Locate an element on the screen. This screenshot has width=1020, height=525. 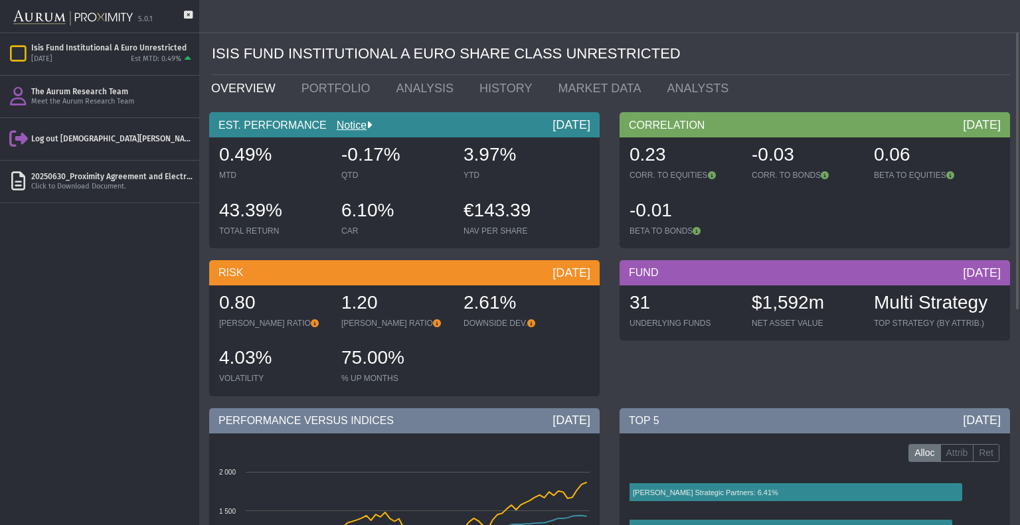
div: CAR is located at coordinates (396, 231).